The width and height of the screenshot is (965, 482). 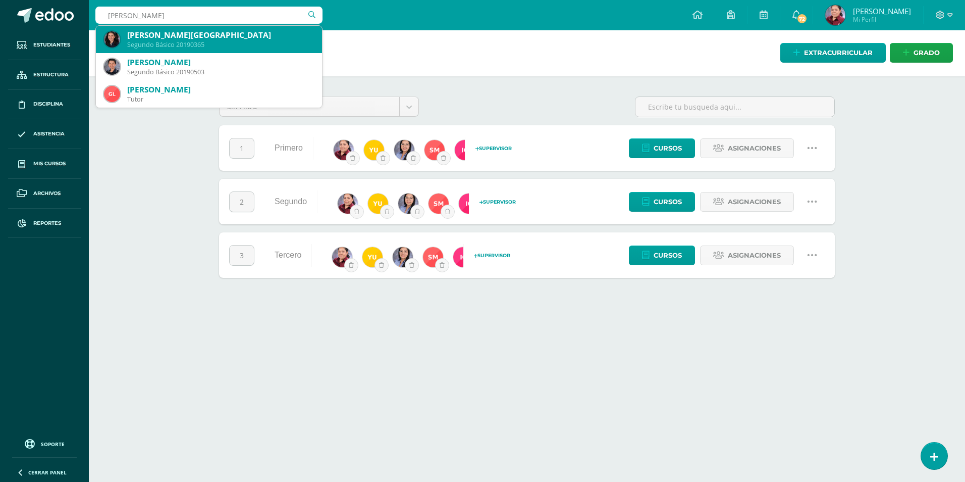 I want to click on span: Cerrar panel, so click(x=47, y=472).